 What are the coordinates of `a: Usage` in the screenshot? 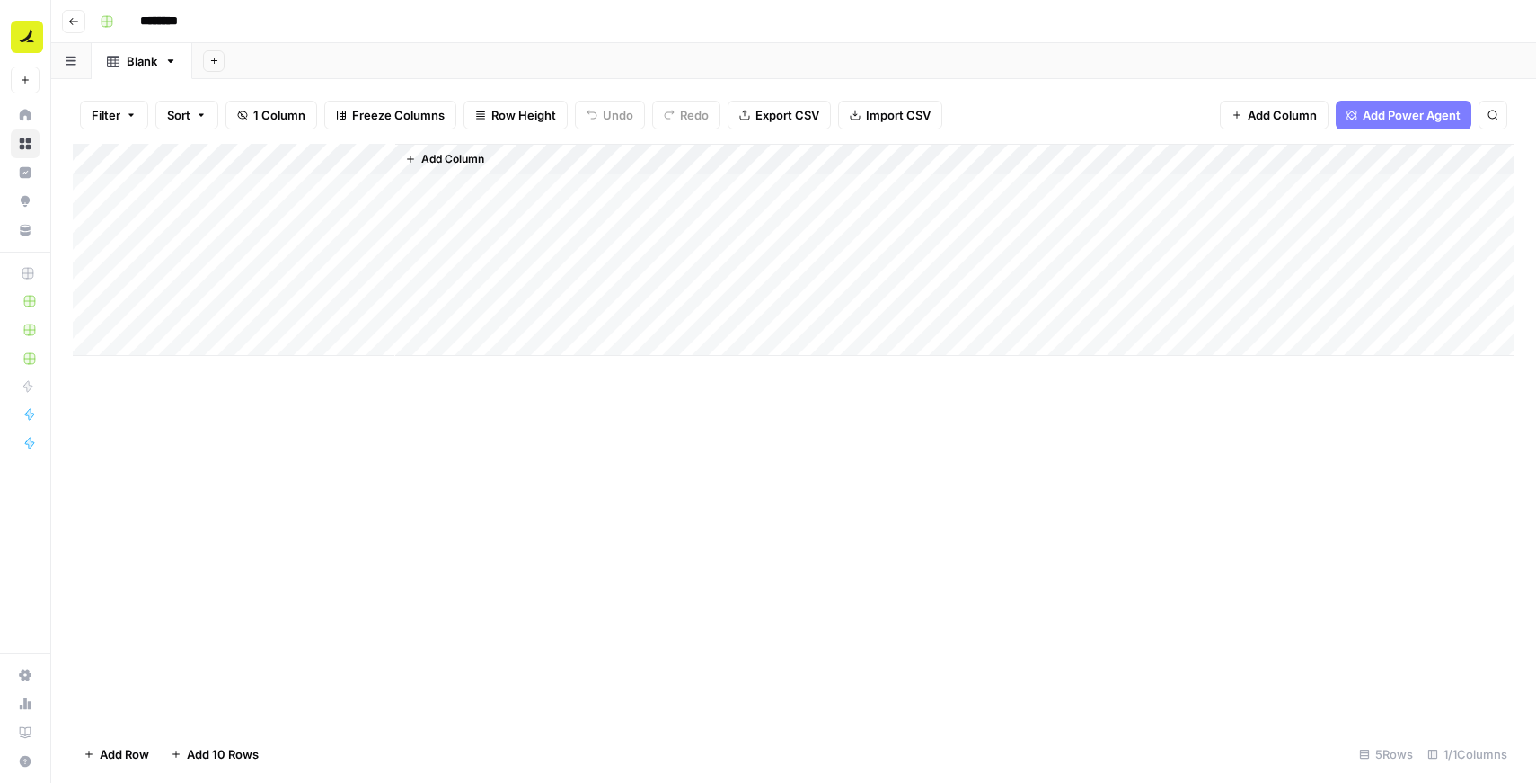 It's located at (25, 703).